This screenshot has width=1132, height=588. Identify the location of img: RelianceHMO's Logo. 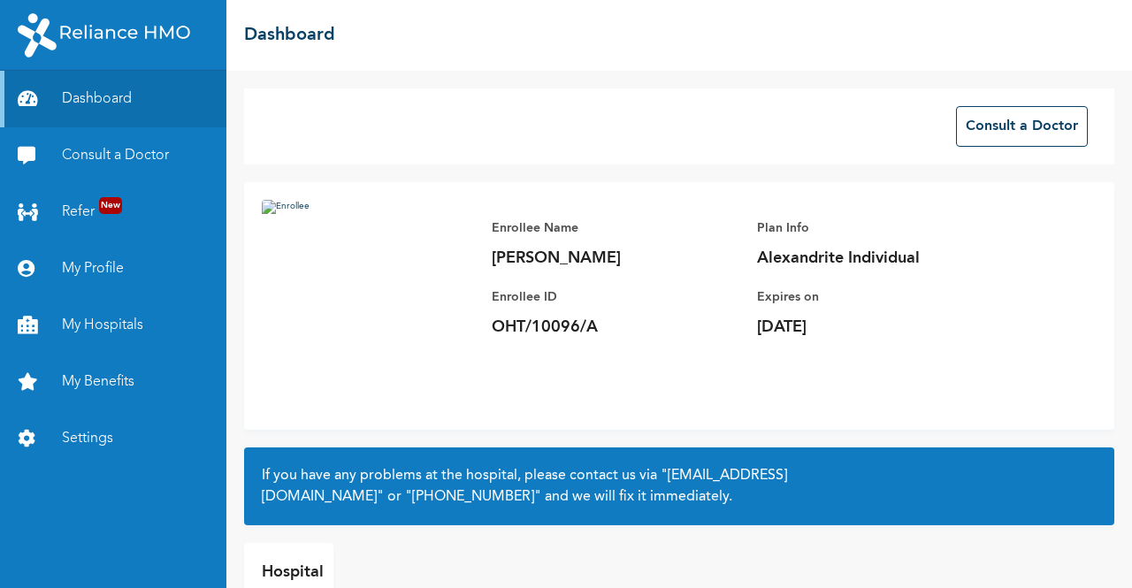
(103, 35).